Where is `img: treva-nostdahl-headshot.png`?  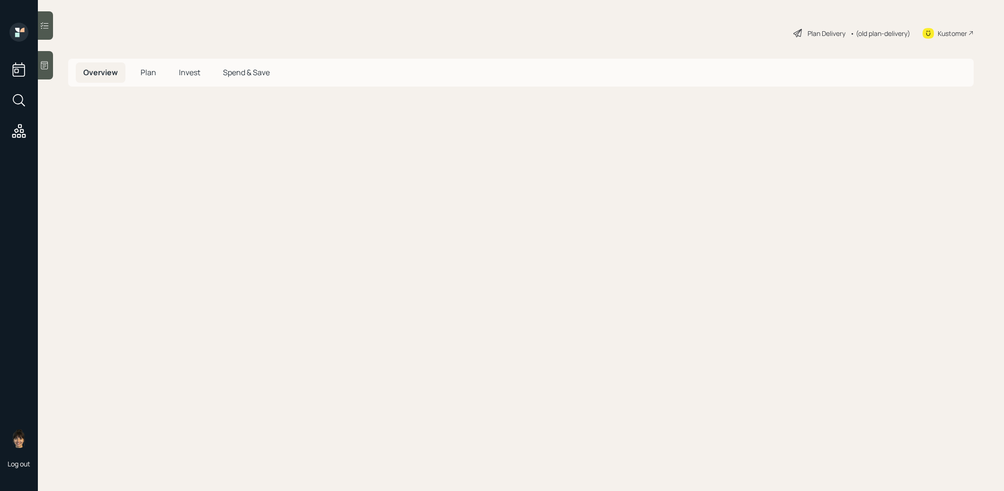 img: treva-nostdahl-headshot.png is located at coordinates (19, 439).